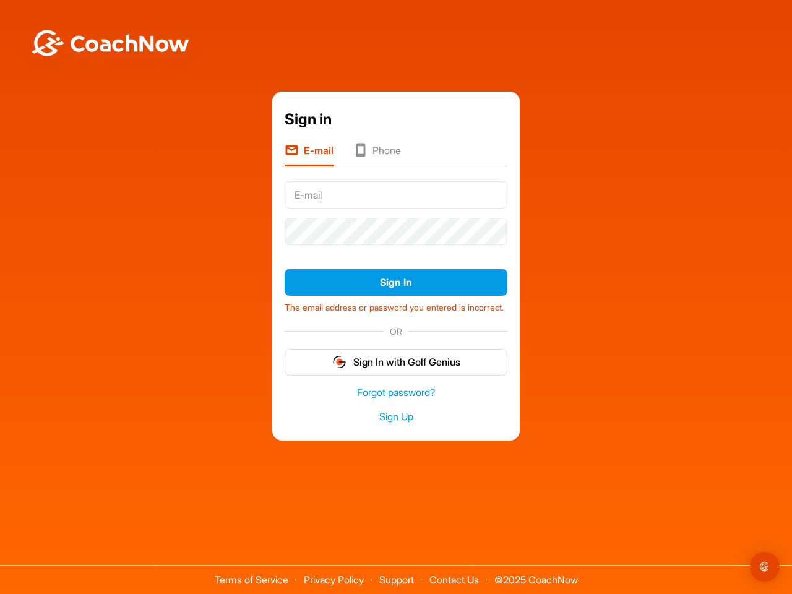 This screenshot has height=594, width=792. Describe the element at coordinates (333, 580) in the screenshot. I see `a: Privacy Policy` at that location.